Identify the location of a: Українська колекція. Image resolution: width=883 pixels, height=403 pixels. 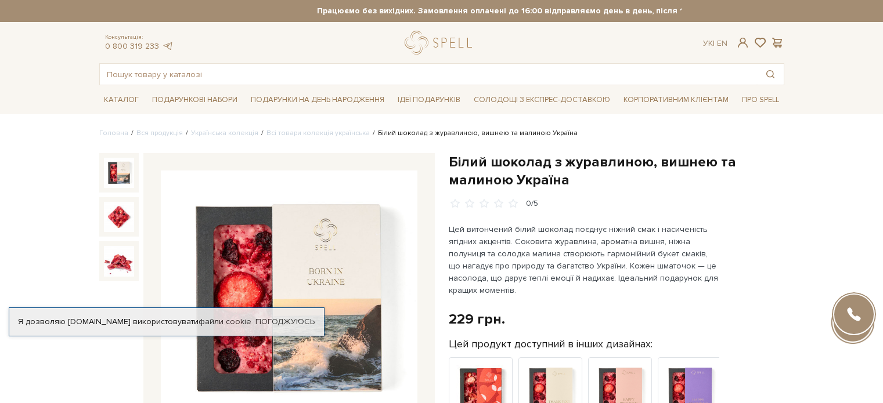
(225, 133).